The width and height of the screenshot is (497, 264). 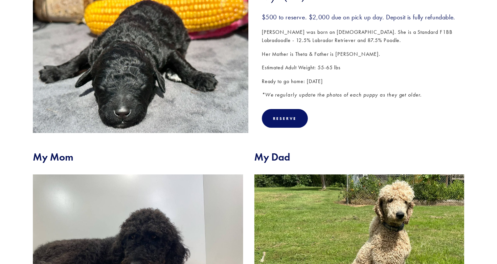 What do you see at coordinates (138, 157) in the screenshot?
I see `h2: My Mom` at bounding box center [138, 157].